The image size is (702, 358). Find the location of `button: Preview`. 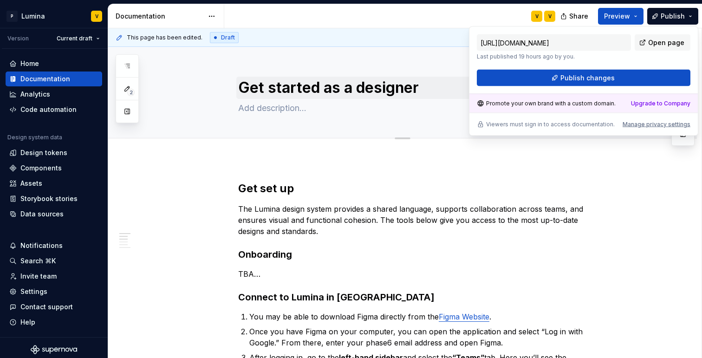

button: Preview is located at coordinates (621, 16).